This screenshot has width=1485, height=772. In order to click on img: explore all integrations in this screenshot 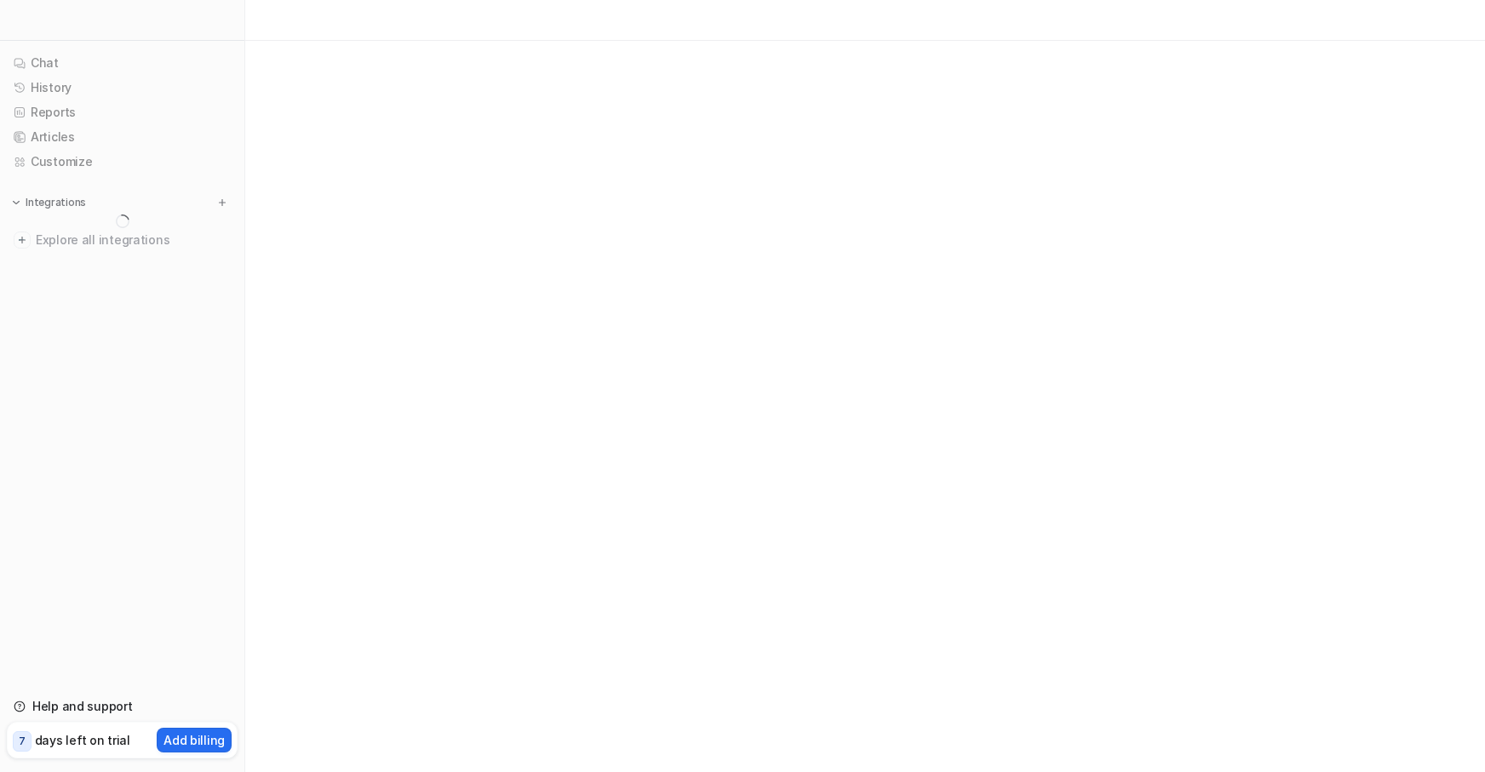, I will do `click(22, 240)`.